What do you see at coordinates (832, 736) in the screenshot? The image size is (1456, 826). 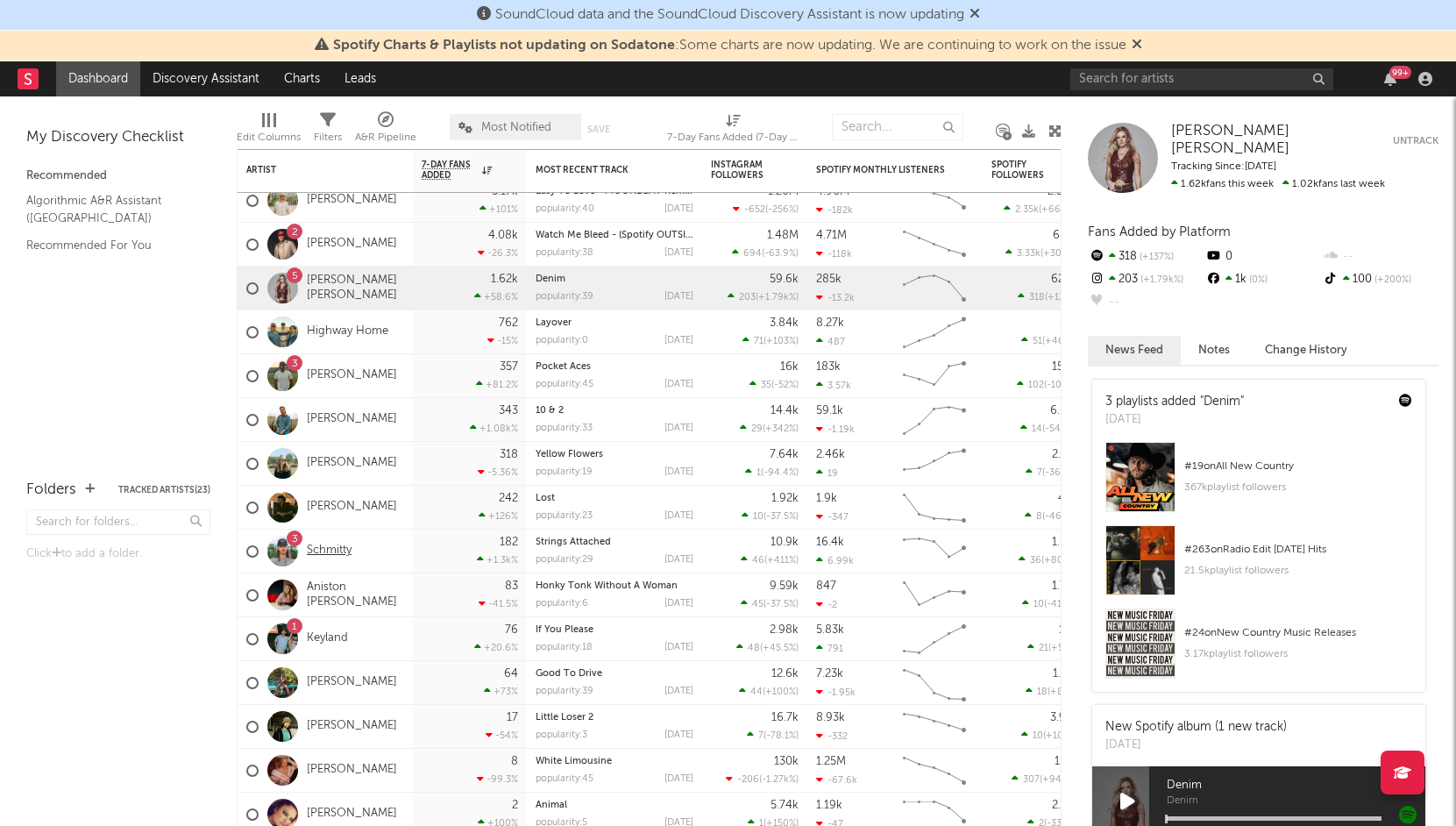 I see `div: -332` at bounding box center [832, 736].